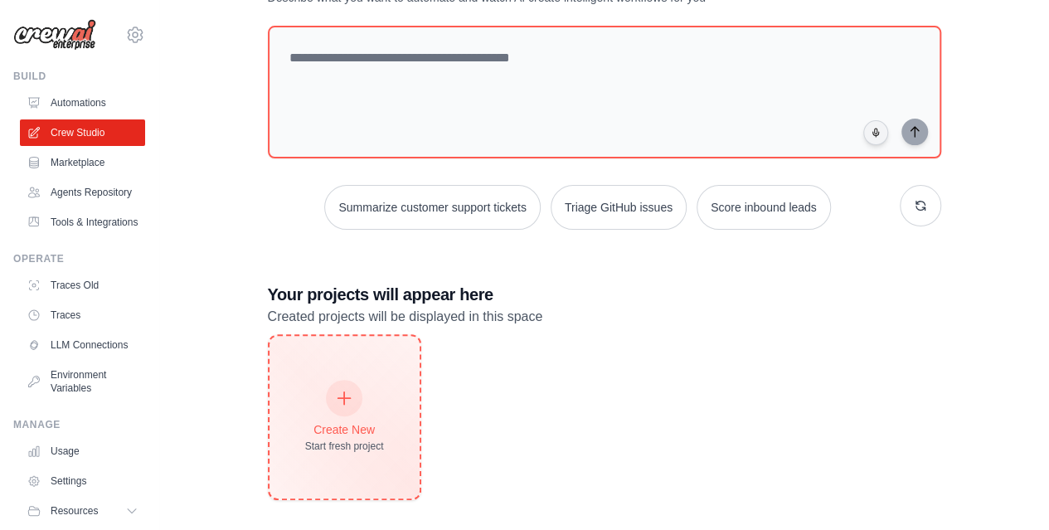 The height and width of the screenshot is (530, 1049). I want to click on div: Chat Widget, so click(1008, 490).